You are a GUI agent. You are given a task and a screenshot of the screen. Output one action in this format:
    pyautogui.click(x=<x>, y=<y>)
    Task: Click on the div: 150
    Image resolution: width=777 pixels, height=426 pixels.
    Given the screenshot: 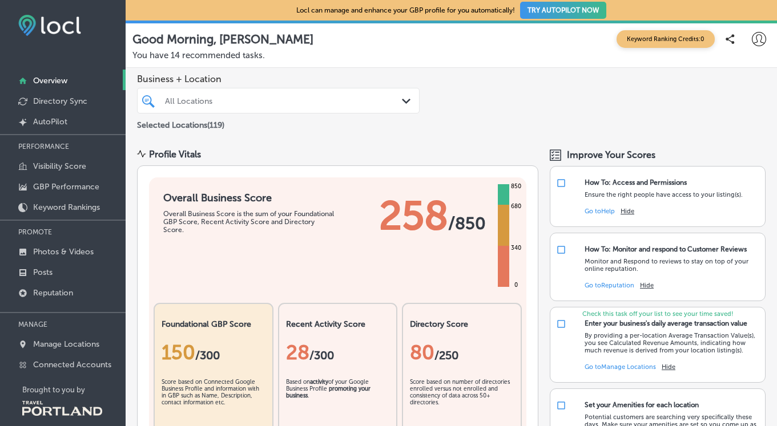 What is the action you would take?
    pyautogui.click(x=213, y=353)
    